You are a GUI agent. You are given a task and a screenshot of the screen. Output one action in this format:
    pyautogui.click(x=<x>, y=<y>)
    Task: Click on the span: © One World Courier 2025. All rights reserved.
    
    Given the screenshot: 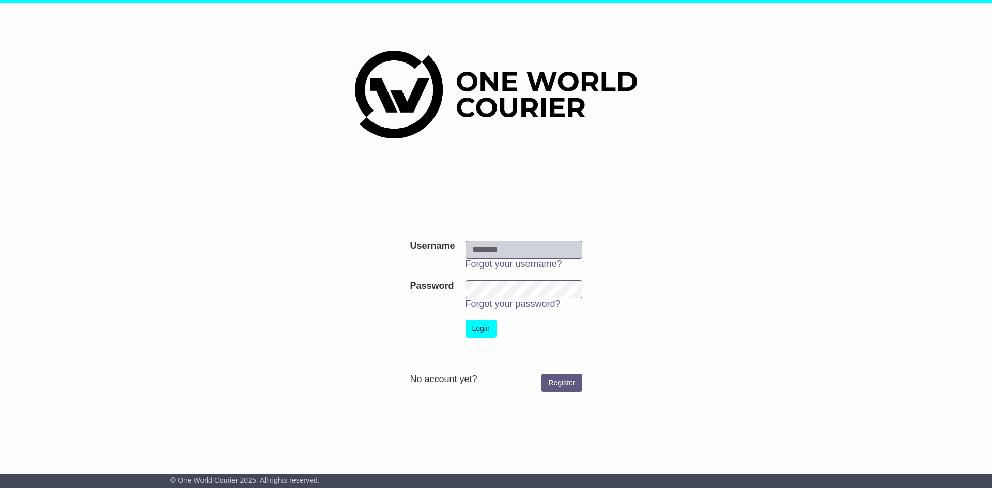 What is the action you would take?
    pyautogui.click(x=245, y=481)
    